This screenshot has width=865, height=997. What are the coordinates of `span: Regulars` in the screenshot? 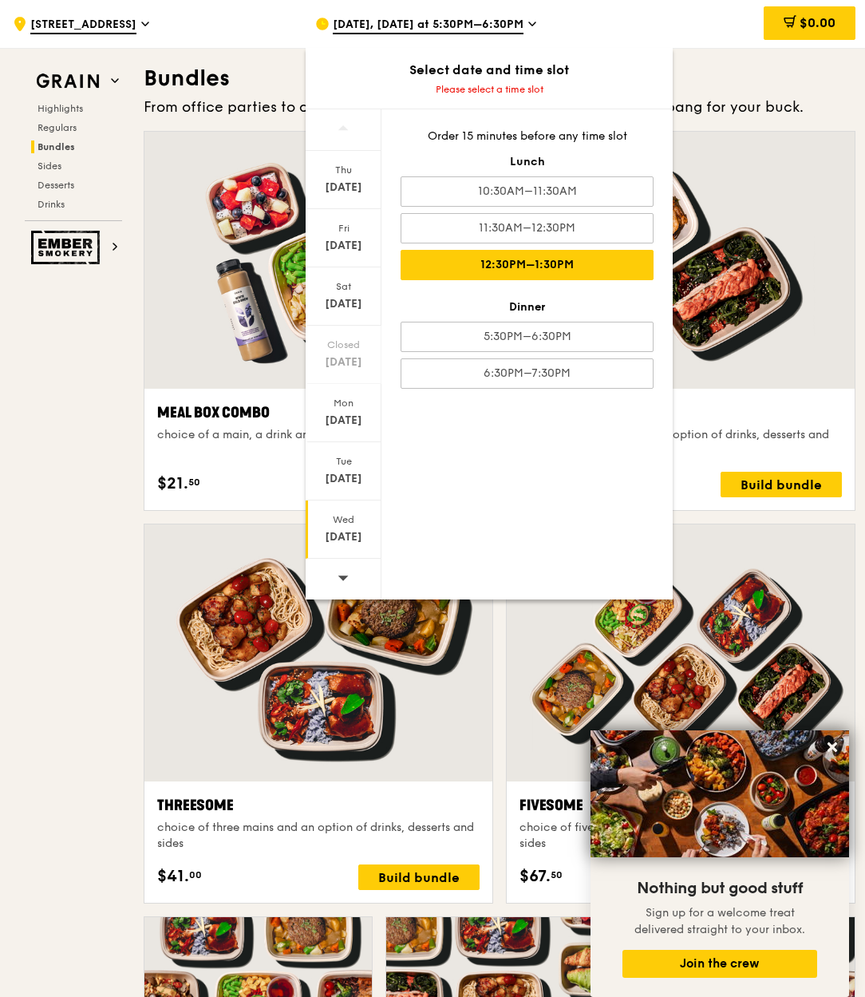 It's located at (57, 128).